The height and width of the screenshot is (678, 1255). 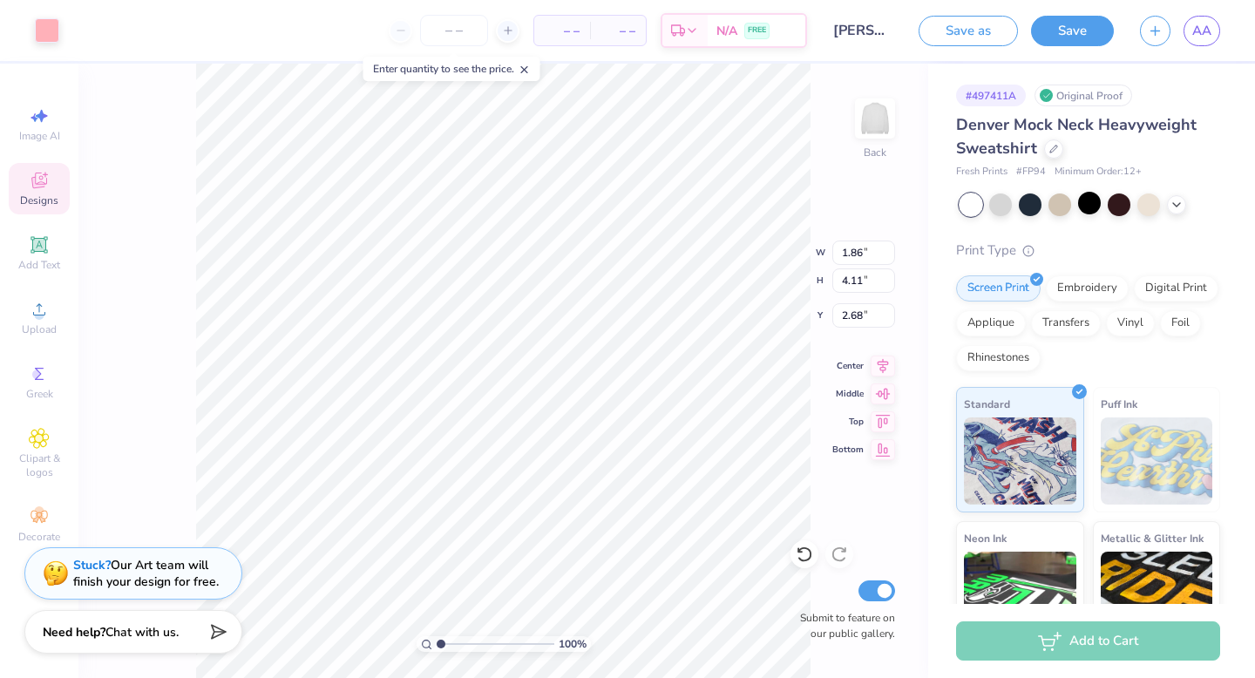 What do you see at coordinates (39, 265) in the screenshot?
I see `span: Add Text` at bounding box center [39, 265].